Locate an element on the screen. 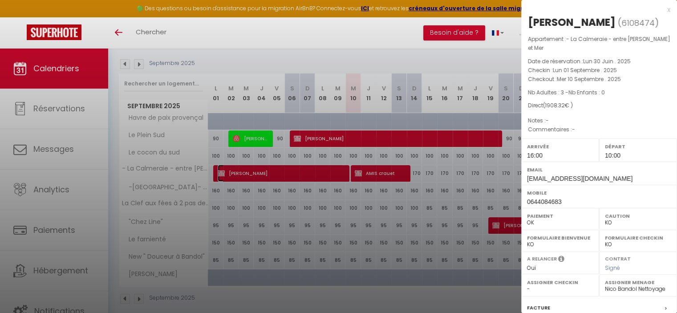  span: 0644084683 is located at coordinates (544, 202).